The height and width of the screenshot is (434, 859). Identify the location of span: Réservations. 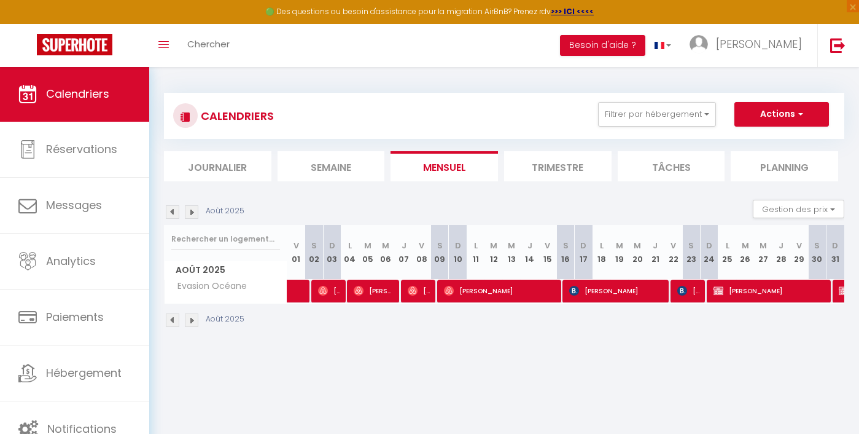
(82, 149).